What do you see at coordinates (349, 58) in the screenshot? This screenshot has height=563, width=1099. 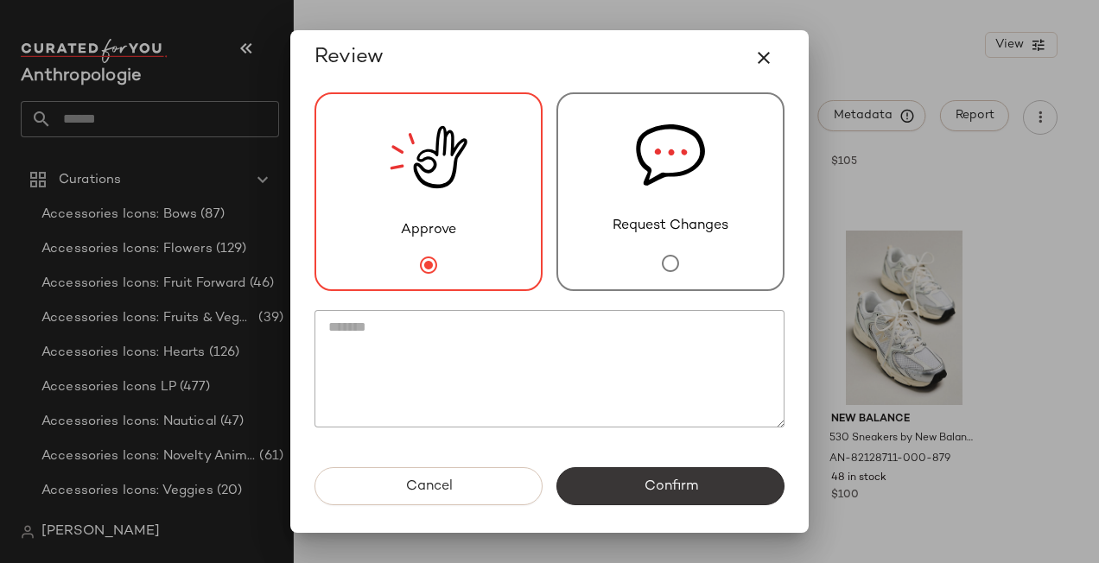 I see `span: Review` at bounding box center [349, 58].